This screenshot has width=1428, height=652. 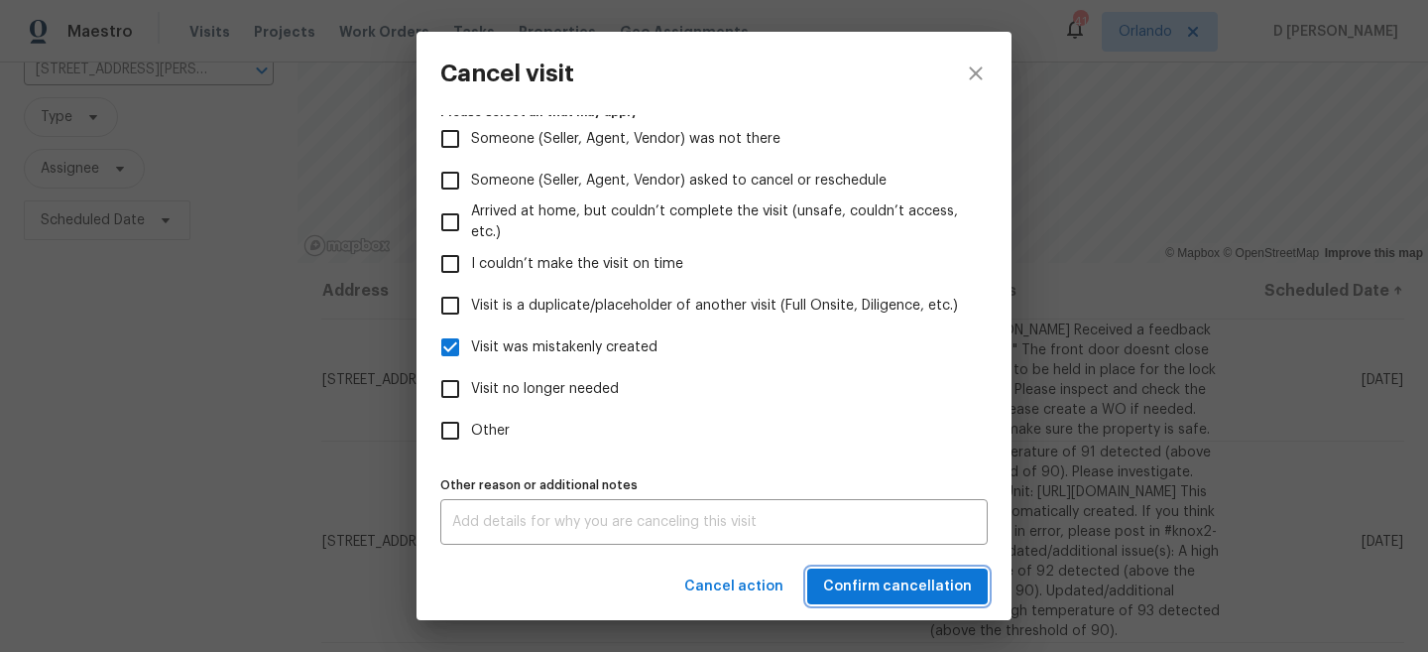 I want to click on span: Other, so click(x=490, y=430).